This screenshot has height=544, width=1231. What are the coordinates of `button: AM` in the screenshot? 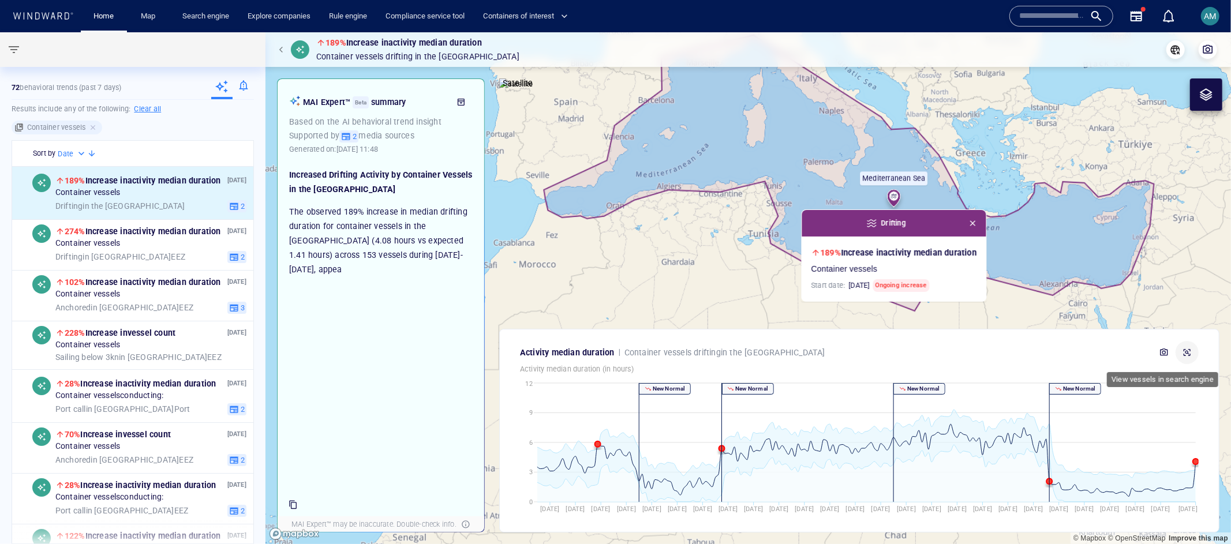 It's located at (1210, 16).